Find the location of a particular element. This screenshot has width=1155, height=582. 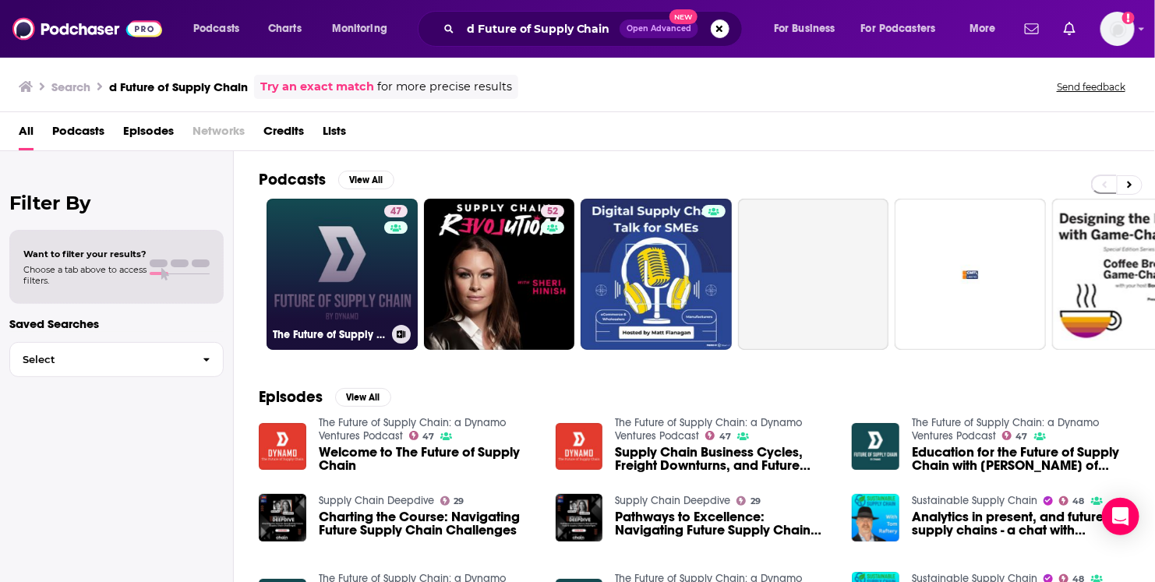

span: More is located at coordinates (983, 29).